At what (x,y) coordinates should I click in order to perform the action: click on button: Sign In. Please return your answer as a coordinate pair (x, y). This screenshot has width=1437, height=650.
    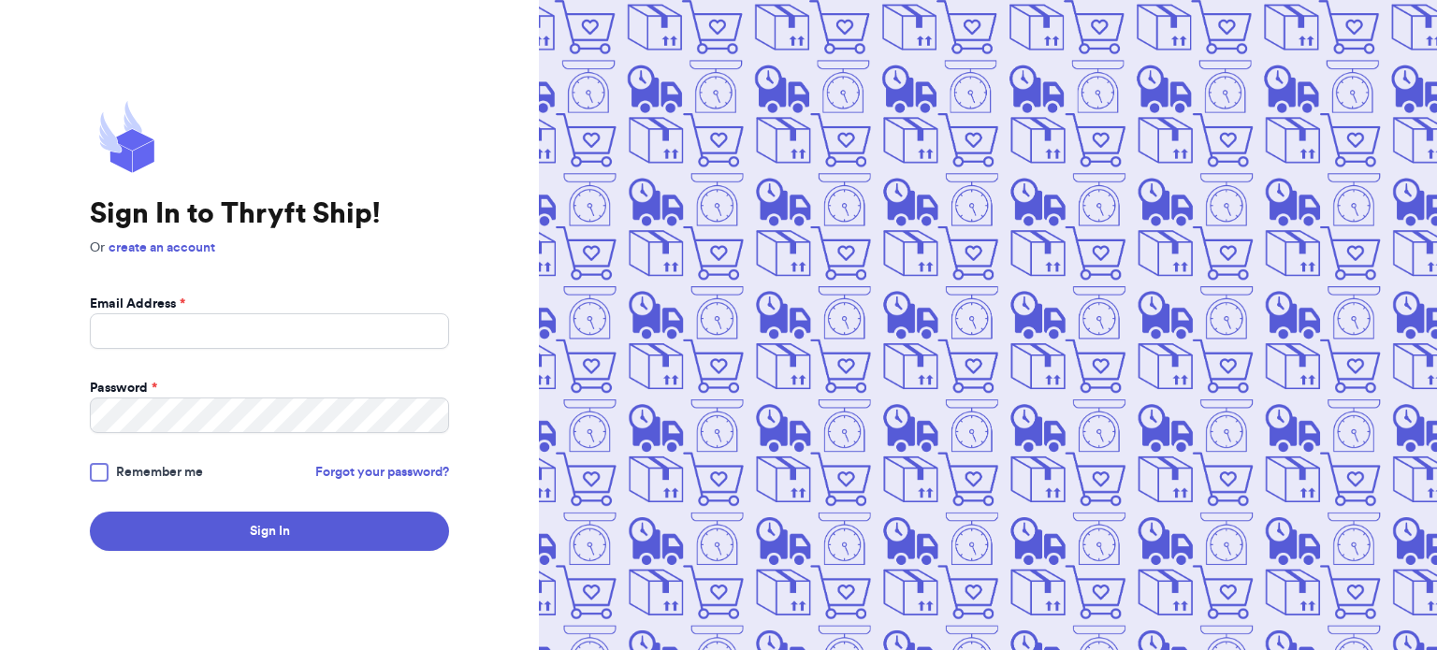
    Looking at the image, I should click on (269, 531).